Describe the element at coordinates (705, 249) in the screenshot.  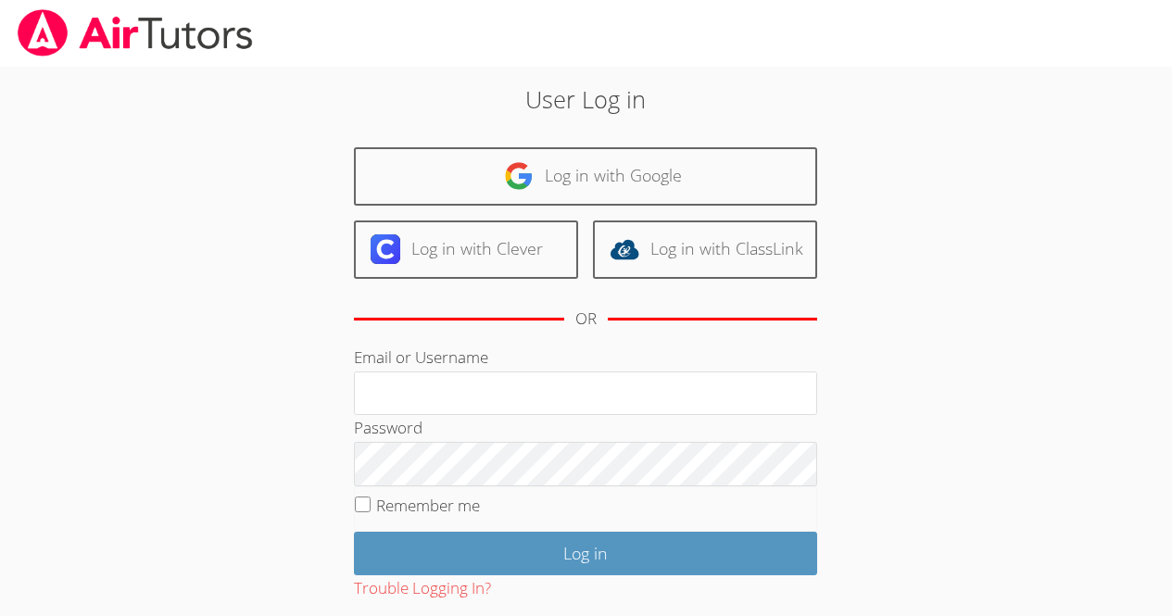
I see `a: Log in with ClassLink` at that location.